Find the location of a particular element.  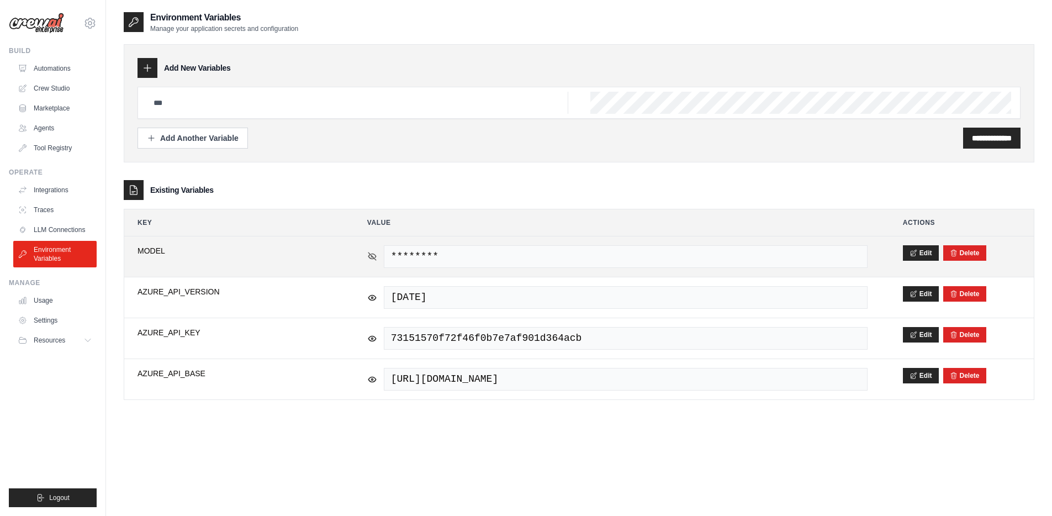

th: Value is located at coordinates (618, 223).